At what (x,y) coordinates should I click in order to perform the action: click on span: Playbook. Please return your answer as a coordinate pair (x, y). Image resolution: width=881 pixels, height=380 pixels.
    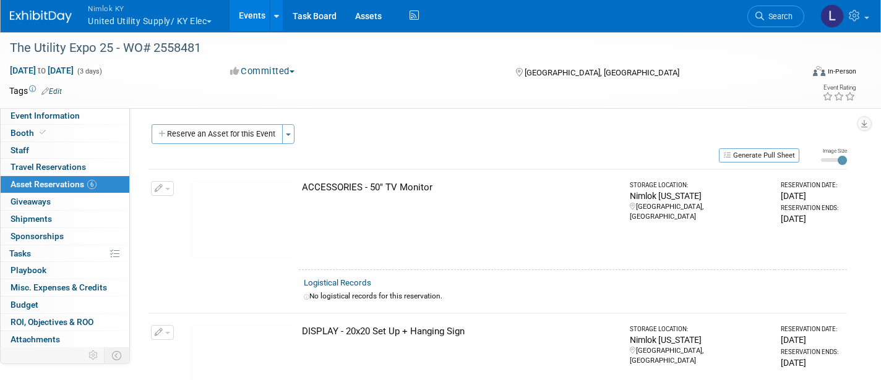
    Looking at the image, I should click on (28, 270).